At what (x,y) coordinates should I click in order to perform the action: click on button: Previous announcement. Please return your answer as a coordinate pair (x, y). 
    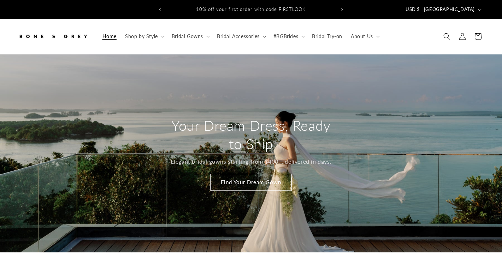
    Looking at the image, I should click on (160, 10).